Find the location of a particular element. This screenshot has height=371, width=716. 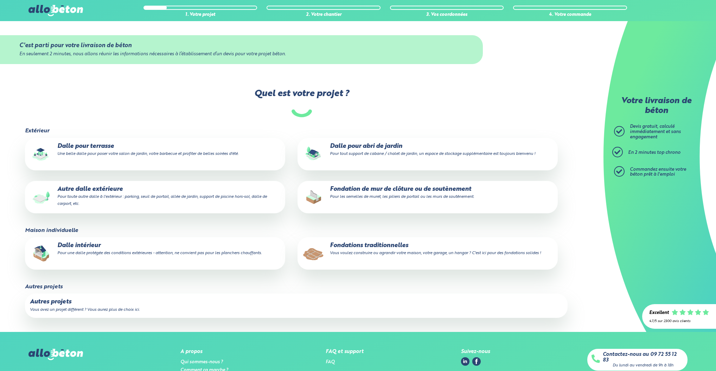

label: Quel est votre projet ? is located at coordinates (302, 103).